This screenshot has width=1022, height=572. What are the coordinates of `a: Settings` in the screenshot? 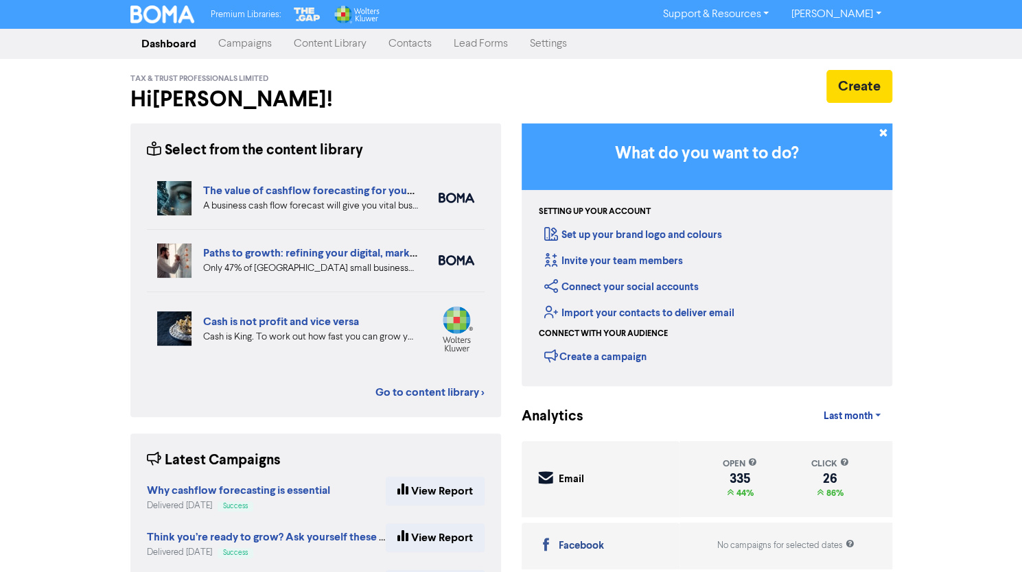 It's located at (548, 44).